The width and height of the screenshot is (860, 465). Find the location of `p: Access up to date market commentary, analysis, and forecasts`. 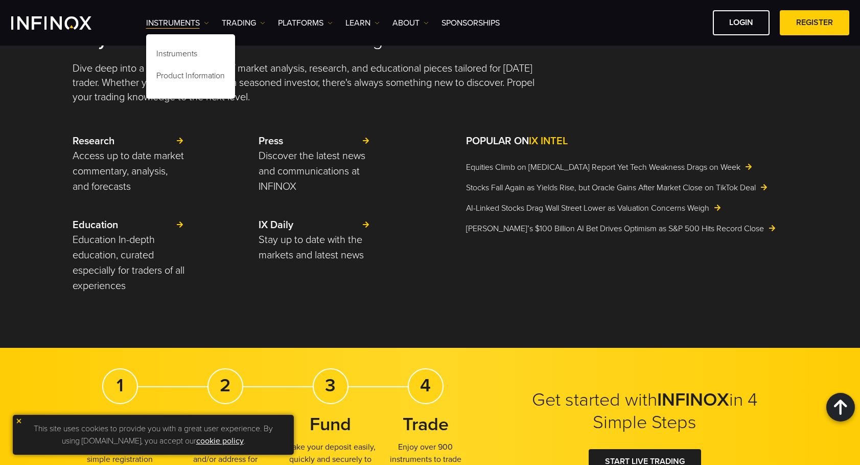

p: Access up to date market commentary, analysis, and forecasts is located at coordinates (128, 171).